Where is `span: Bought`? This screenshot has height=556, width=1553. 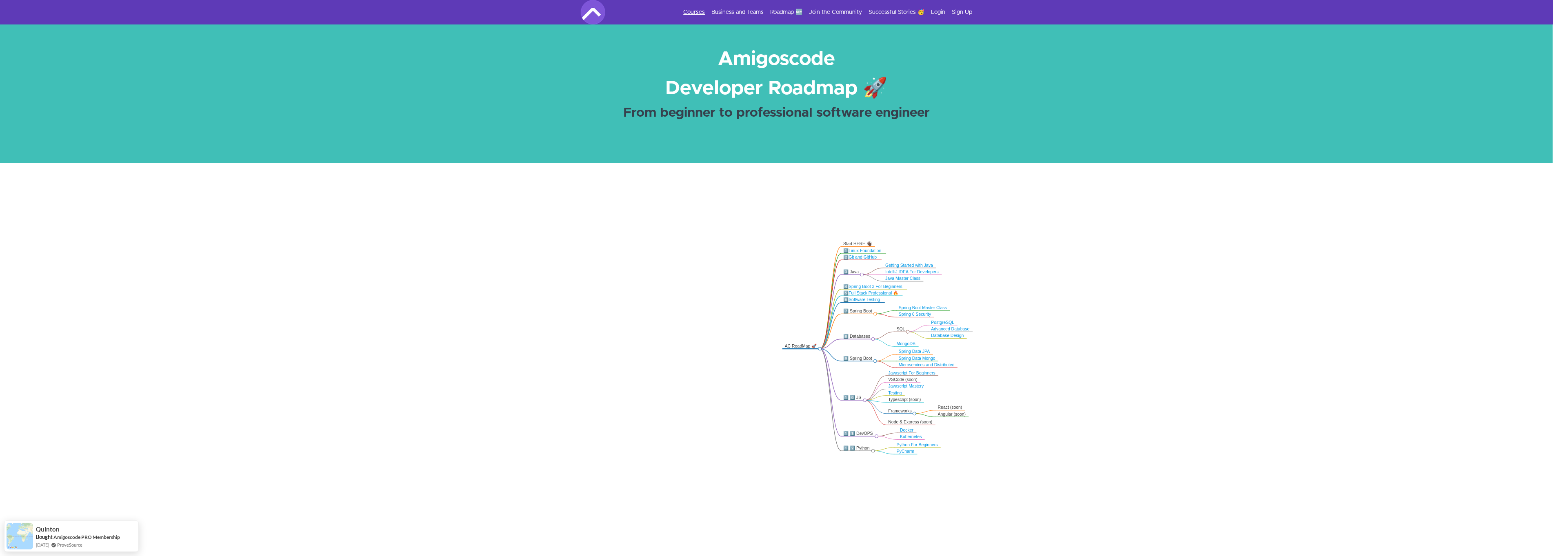 span: Bought is located at coordinates (44, 537).